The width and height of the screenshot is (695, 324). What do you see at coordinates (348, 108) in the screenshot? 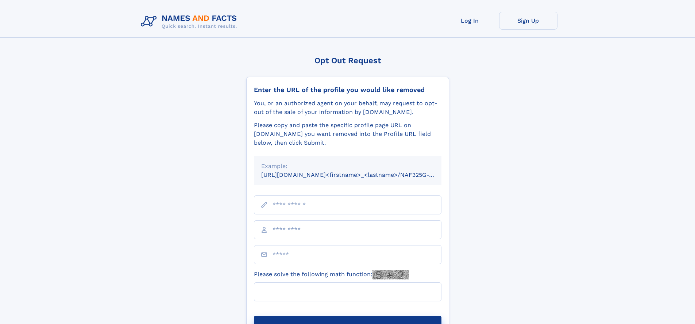
I see `div: You, or an authorized agent on your behalf, may request to opt-out of the sale of your informatio...` at bounding box center [348, 108].